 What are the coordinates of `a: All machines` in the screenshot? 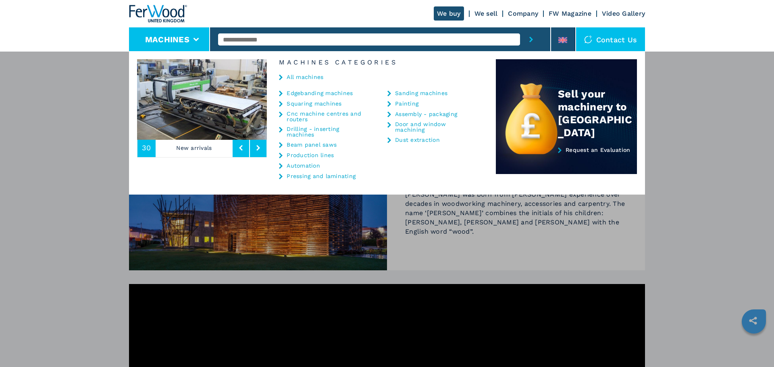 It's located at (305, 77).